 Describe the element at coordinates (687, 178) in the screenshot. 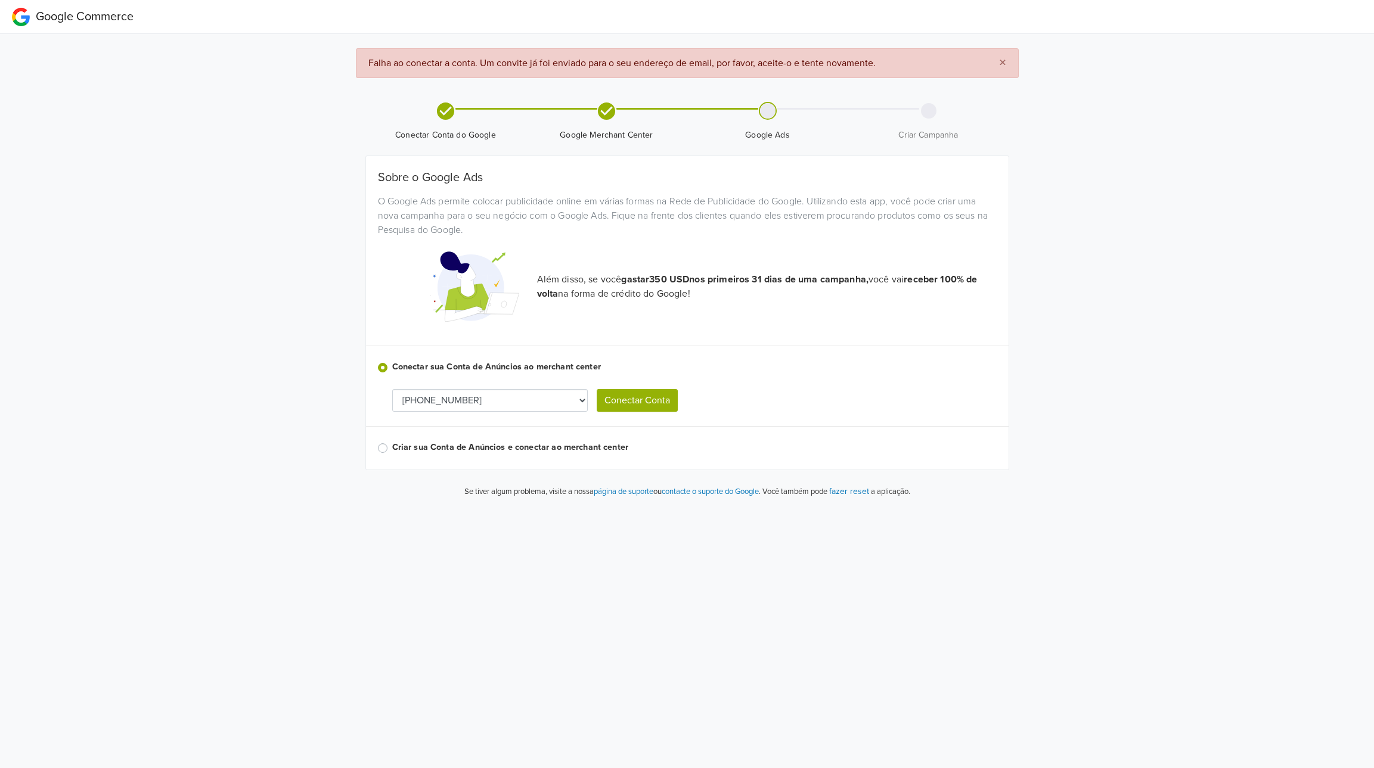

I see `h5: Sobre o Google Ads` at that location.